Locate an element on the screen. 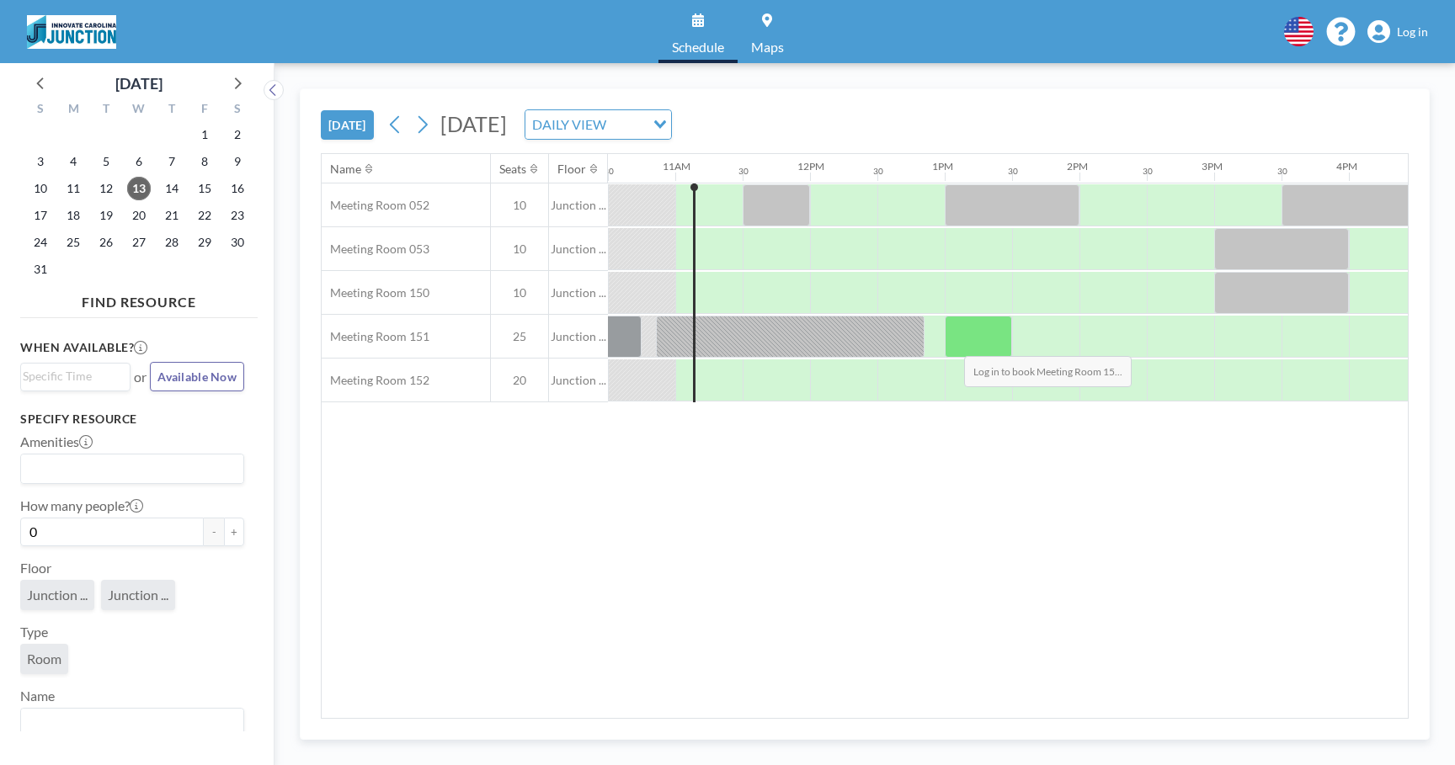 This screenshot has width=1455, height=765. span: Meeting Room 152 is located at coordinates (376, 381).